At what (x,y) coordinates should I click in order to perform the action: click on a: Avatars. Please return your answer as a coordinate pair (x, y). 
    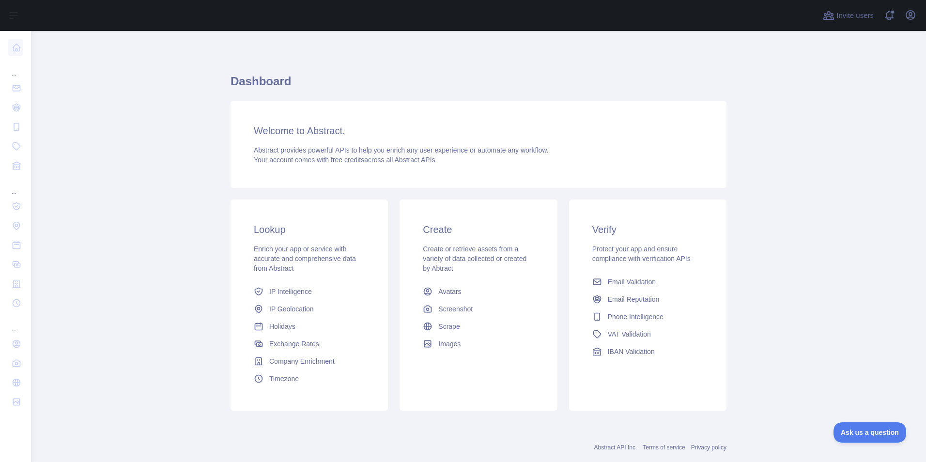
    Looking at the image, I should click on (478, 292).